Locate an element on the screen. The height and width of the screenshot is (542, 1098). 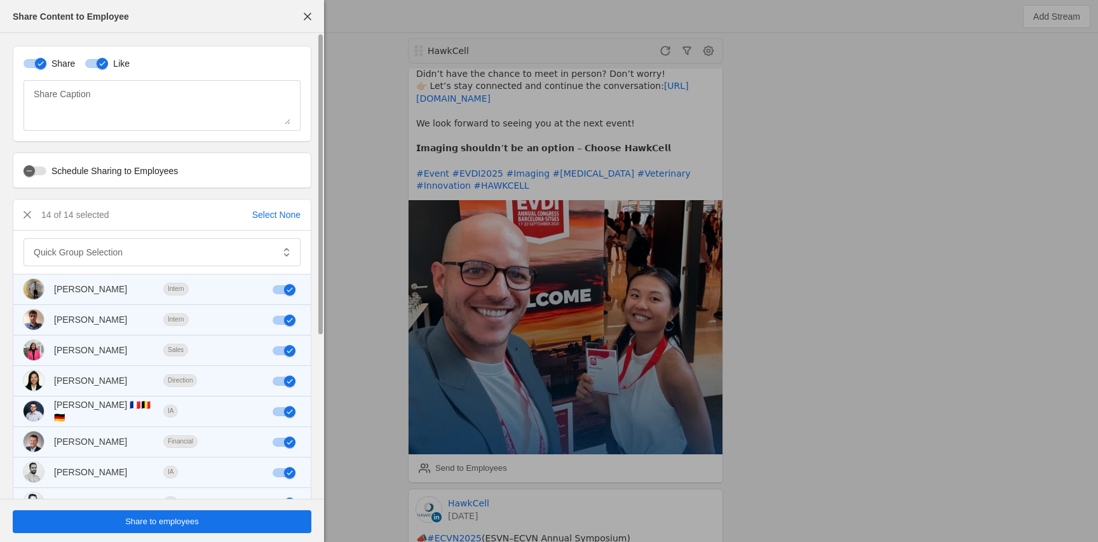
div: Select None is located at coordinates (276, 215).